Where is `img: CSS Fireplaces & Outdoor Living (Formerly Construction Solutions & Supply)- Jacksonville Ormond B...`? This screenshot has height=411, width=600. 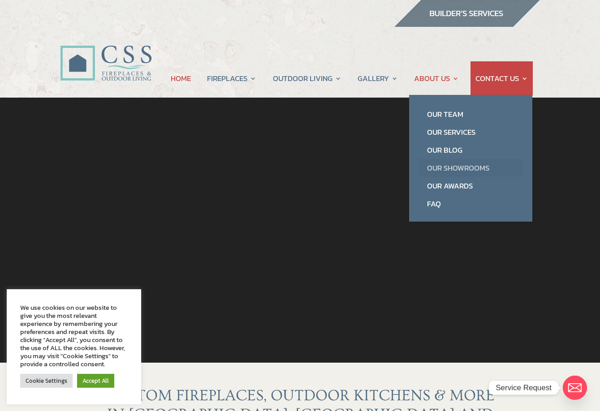 img: CSS Fireplaces & Outdoor Living (Formerly Construction Solutions & Supply)- Jacksonville Ormond B... is located at coordinates (106, 53).